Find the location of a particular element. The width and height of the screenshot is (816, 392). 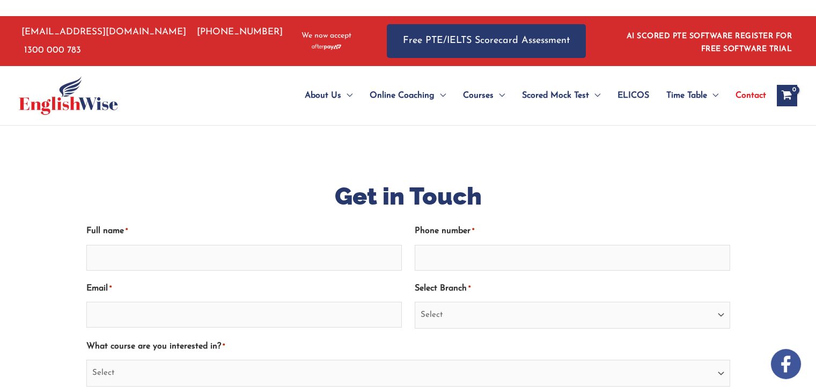

a: Scored Mock TestMenu Toggle is located at coordinates (561, 96).